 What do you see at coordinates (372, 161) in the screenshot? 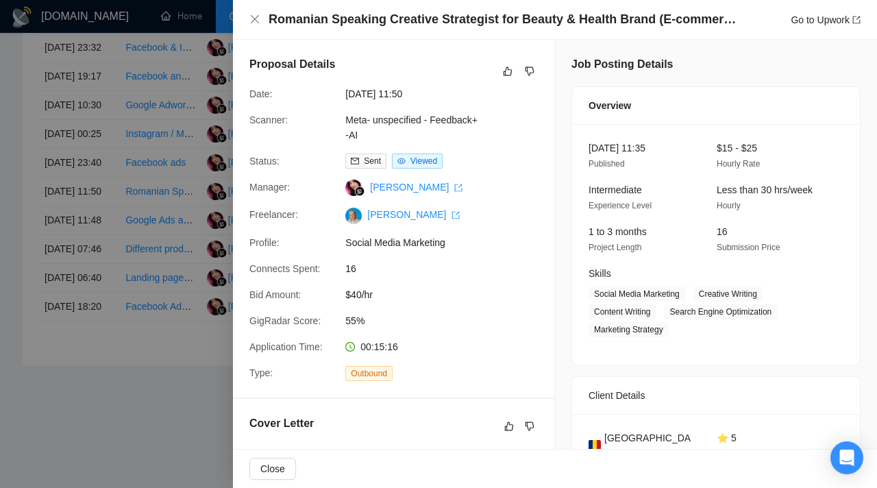
I see `span: Sent` at bounding box center [372, 161].